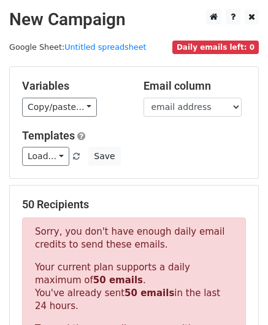  I want to click on a: Copy/paste..., so click(60, 107).